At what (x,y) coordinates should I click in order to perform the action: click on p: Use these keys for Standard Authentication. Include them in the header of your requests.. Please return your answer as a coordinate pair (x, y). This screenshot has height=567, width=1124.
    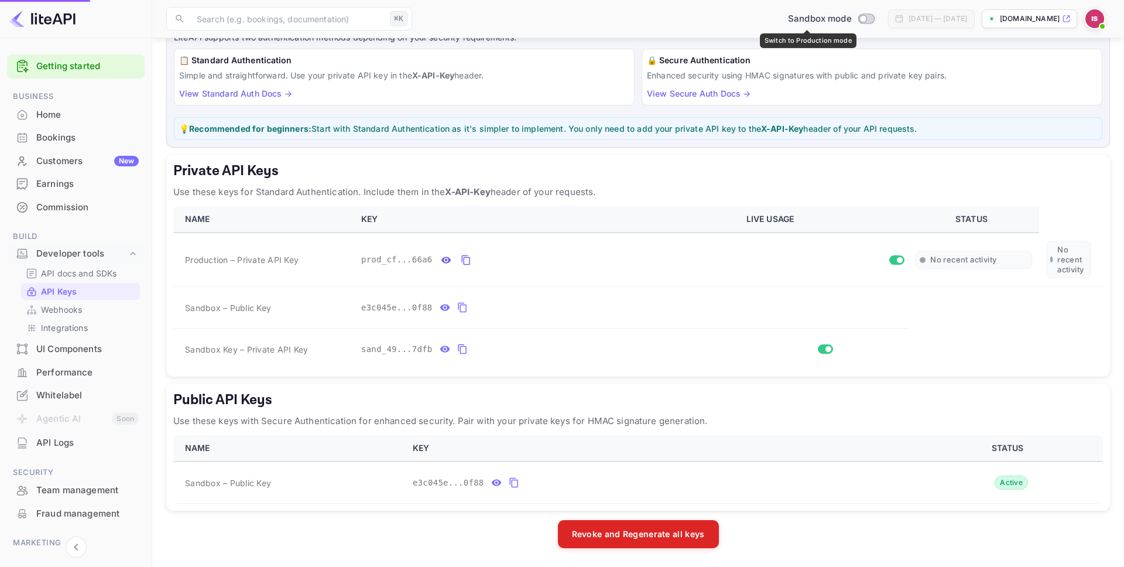
    Looking at the image, I should click on (638, 192).